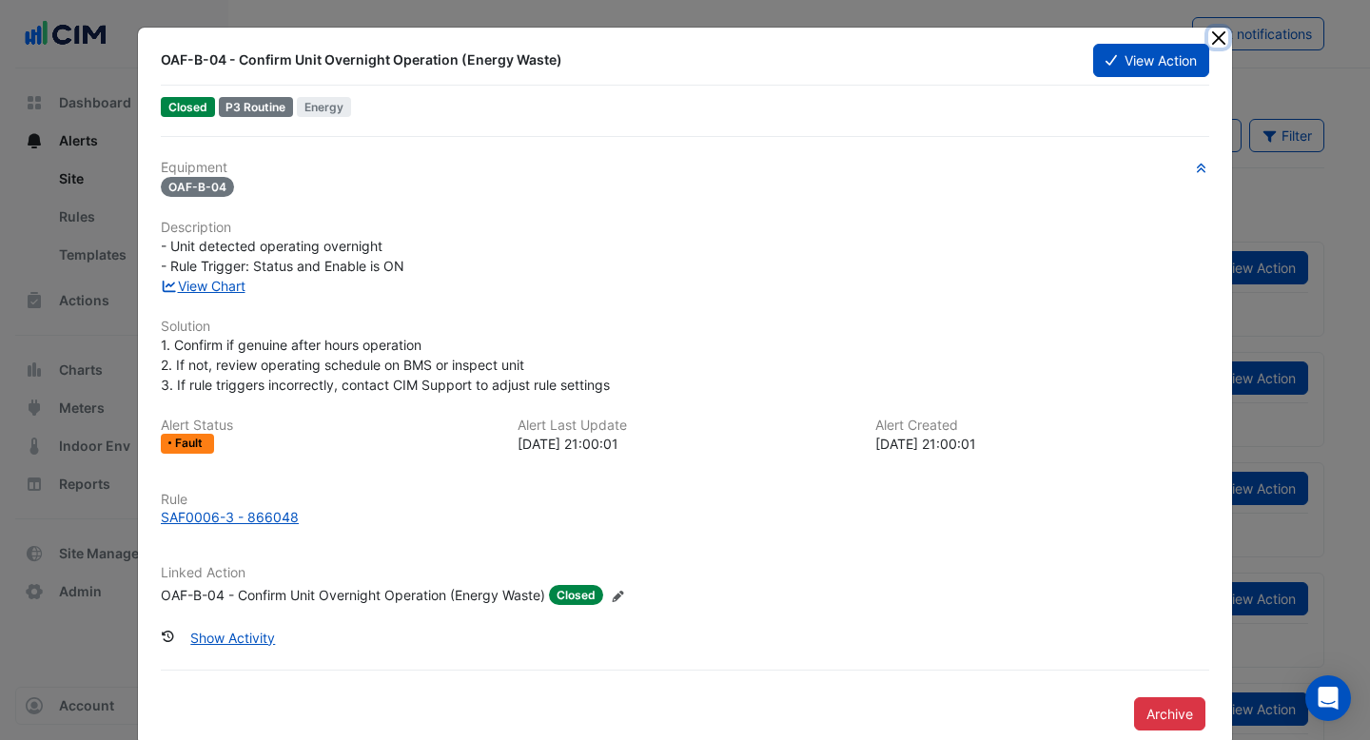  I want to click on button: View Action, so click(1151, 60).